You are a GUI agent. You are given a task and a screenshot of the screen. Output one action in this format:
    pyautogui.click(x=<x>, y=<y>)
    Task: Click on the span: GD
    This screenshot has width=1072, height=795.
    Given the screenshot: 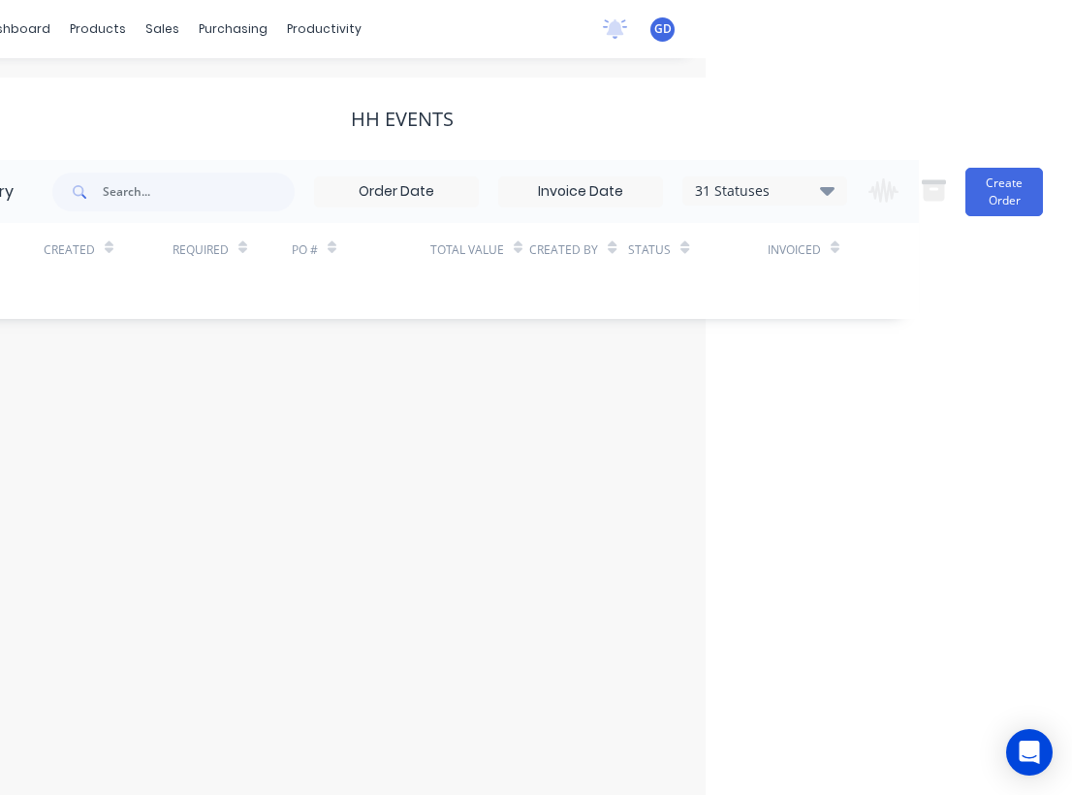 What is the action you would take?
    pyautogui.click(x=663, y=29)
    